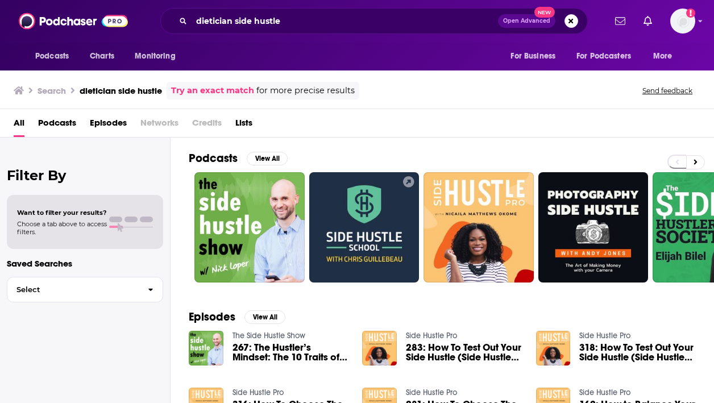  What do you see at coordinates (57, 125) in the screenshot?
I see `a: Podcasts` at bounding box center [57, 125].